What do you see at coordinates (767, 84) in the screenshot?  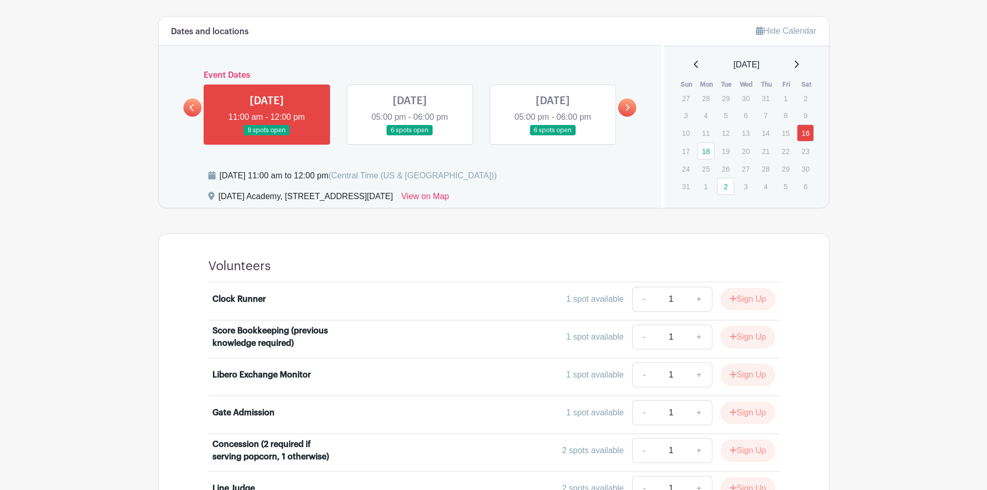 I see `th: Thu` at bounding box center [767, 84].